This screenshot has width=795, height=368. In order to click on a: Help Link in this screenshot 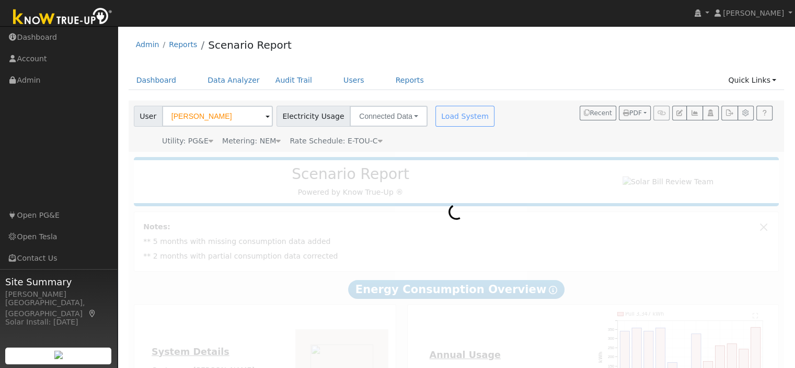, I will do `click(765, 113)`.